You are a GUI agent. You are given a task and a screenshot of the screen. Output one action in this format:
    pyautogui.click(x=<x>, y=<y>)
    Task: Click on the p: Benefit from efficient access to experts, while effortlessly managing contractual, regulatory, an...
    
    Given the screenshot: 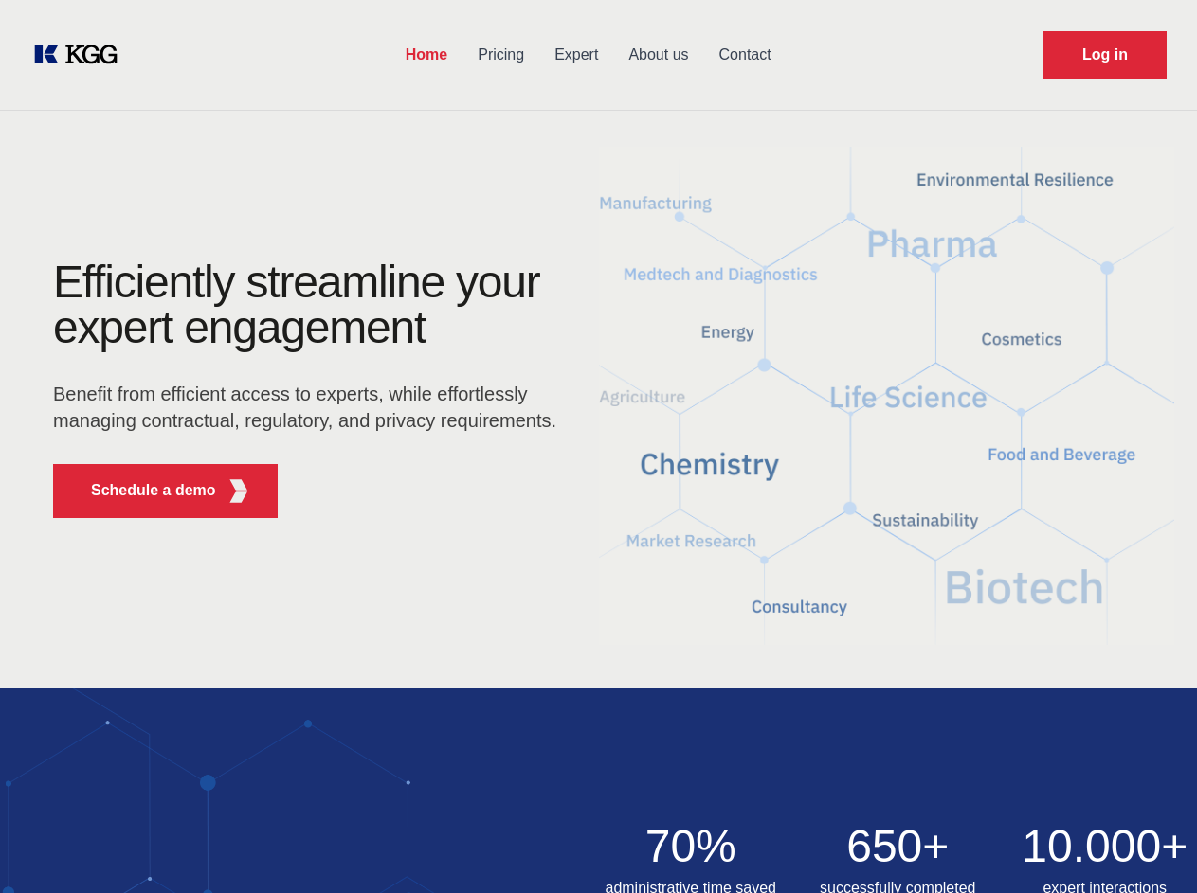 What is the action you would take?
    pyautogui.click(x=311, y=407)
    